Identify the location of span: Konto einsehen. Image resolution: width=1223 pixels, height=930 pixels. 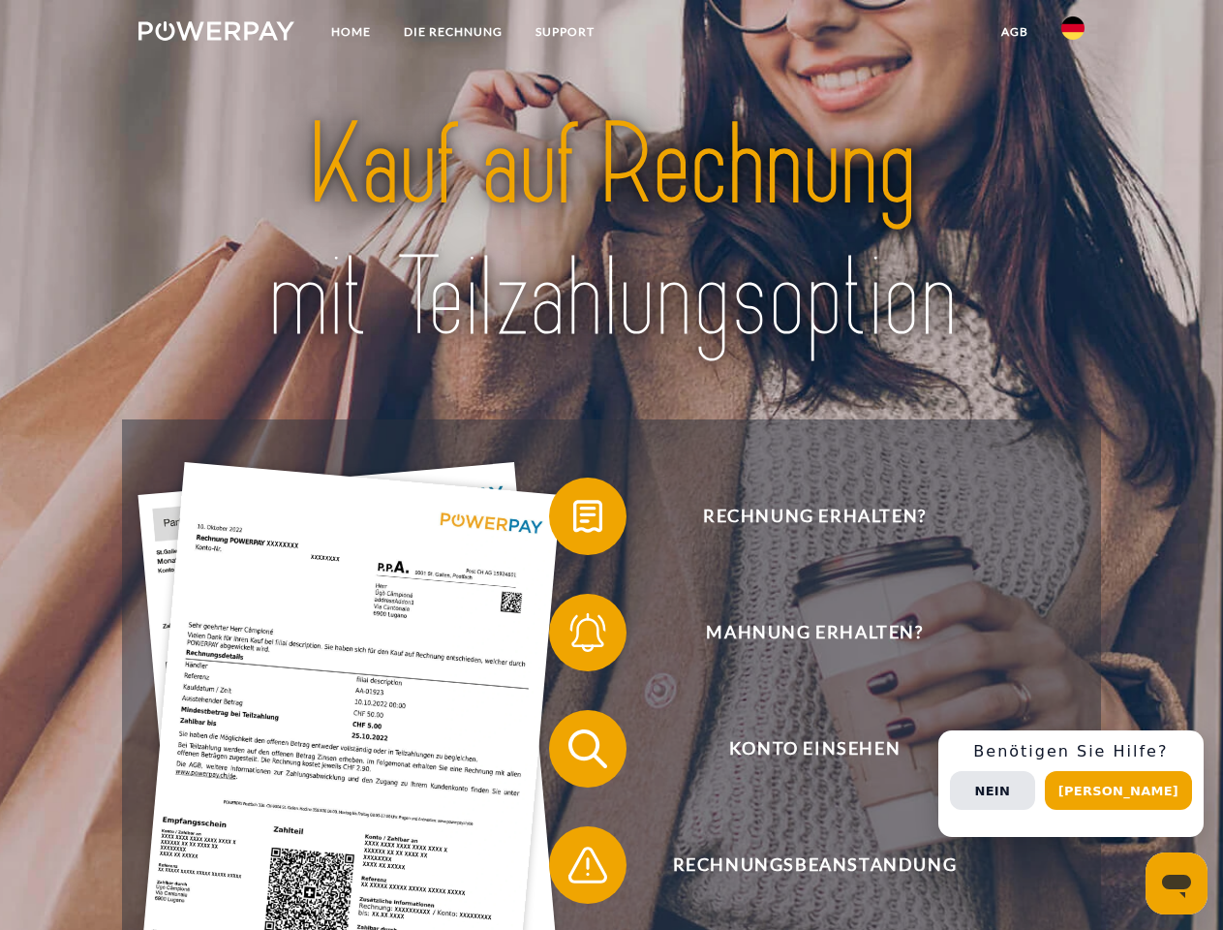
(815, 749).